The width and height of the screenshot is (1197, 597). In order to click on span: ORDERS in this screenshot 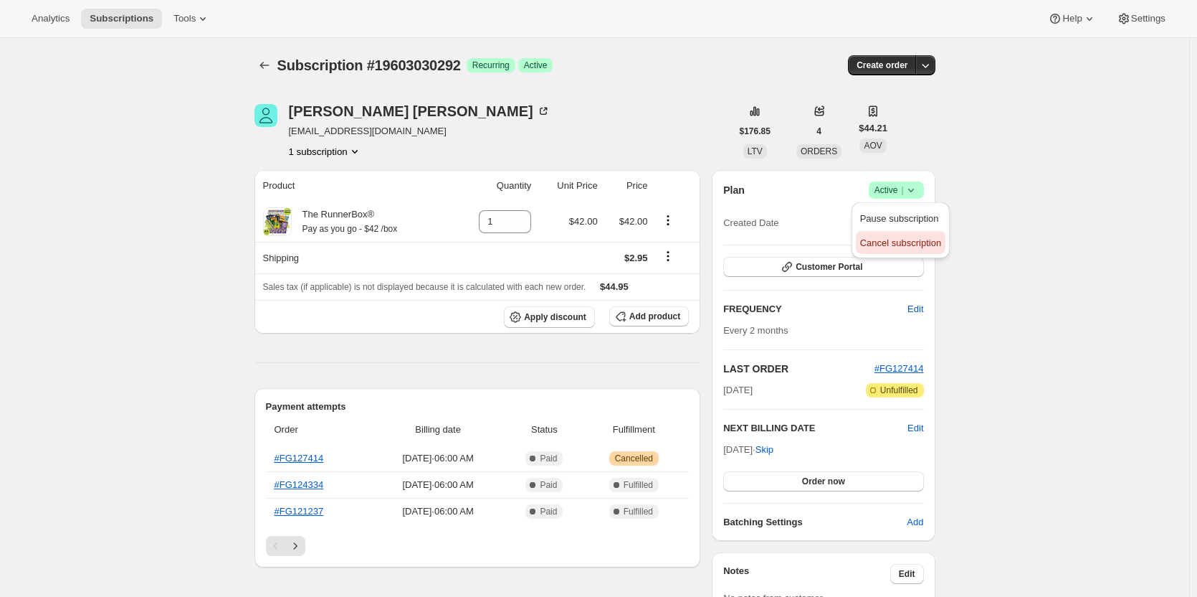, I will do `click(819, 151)`.